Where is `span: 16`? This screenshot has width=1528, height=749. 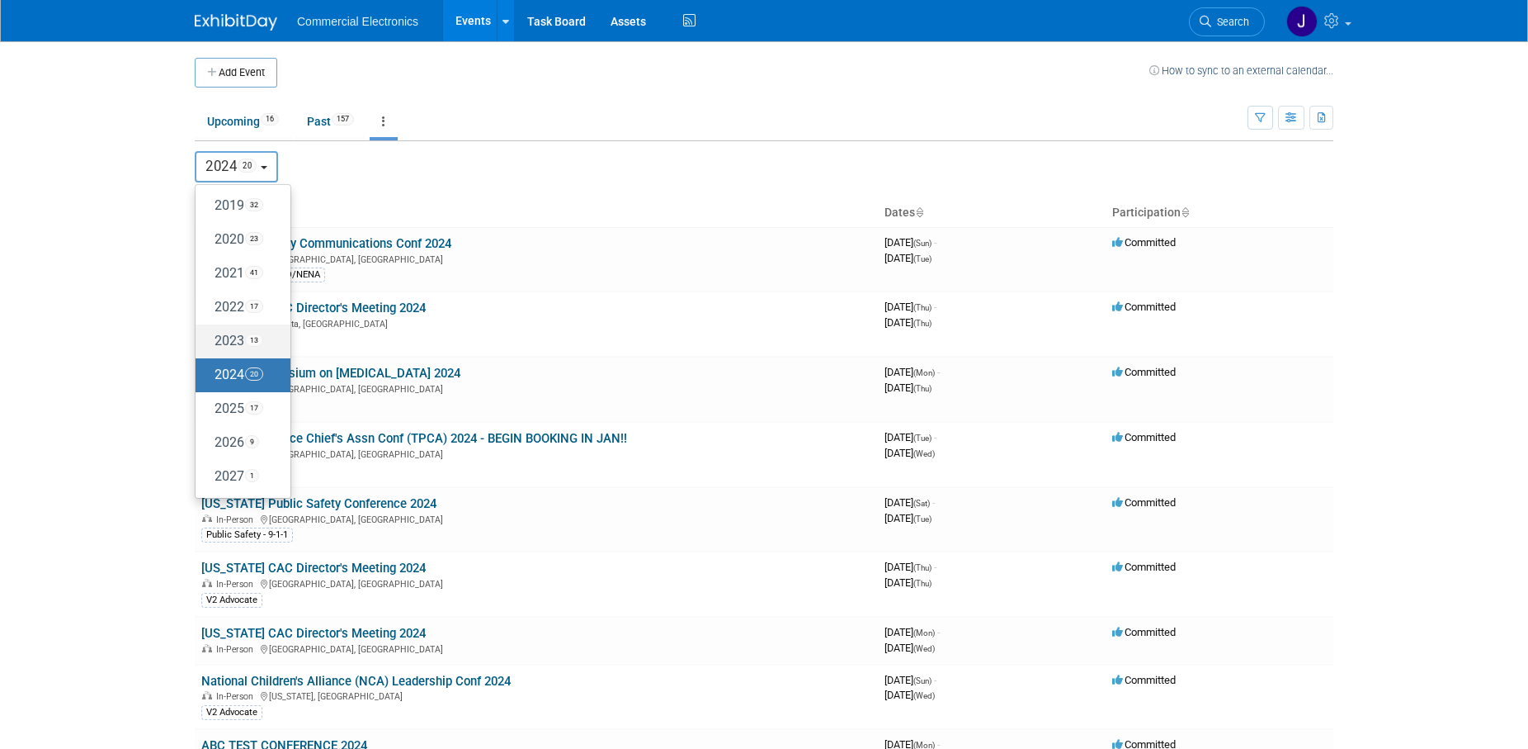 span: 16 is located at coordinates (270, 119).